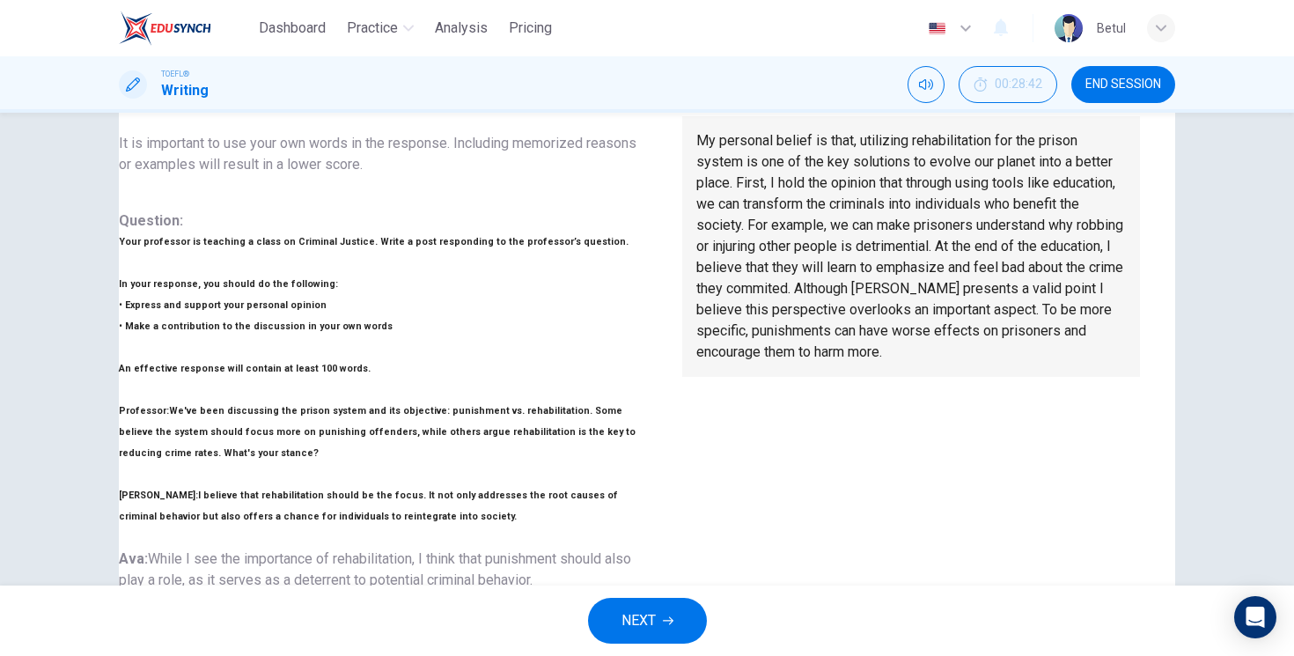  I want to click on img: EduSynch logo, so click(165, 28).